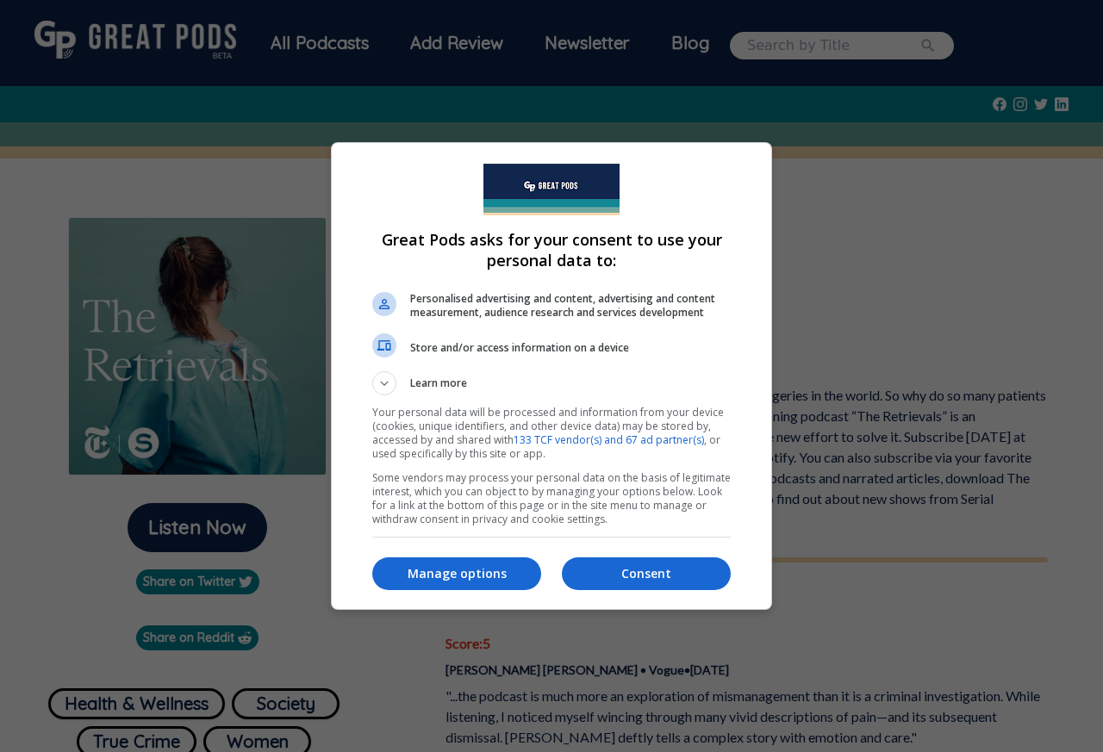  I want to click on p: Consent, so click(646, 574).